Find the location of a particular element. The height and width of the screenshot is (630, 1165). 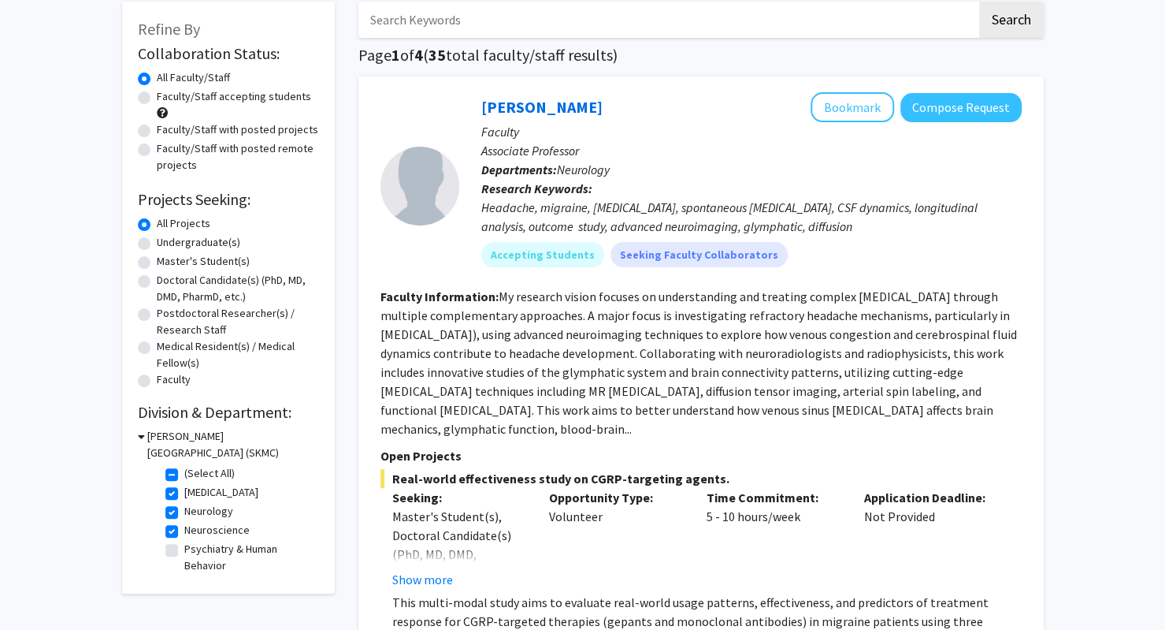

label: Faculty/Staff with posted remote projects is located at coordinates (238, 157).